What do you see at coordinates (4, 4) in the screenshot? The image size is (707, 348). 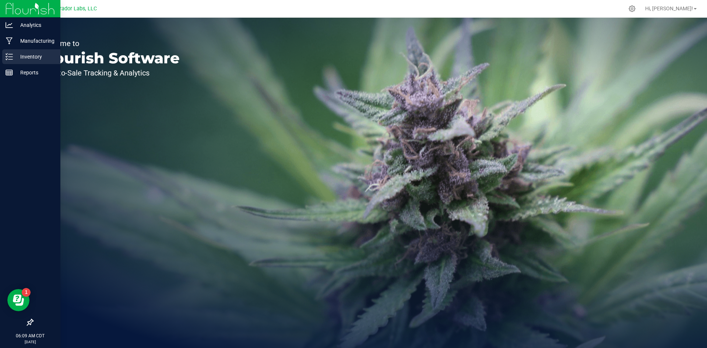 I see `span: 1` at bounding box center [4, 4].